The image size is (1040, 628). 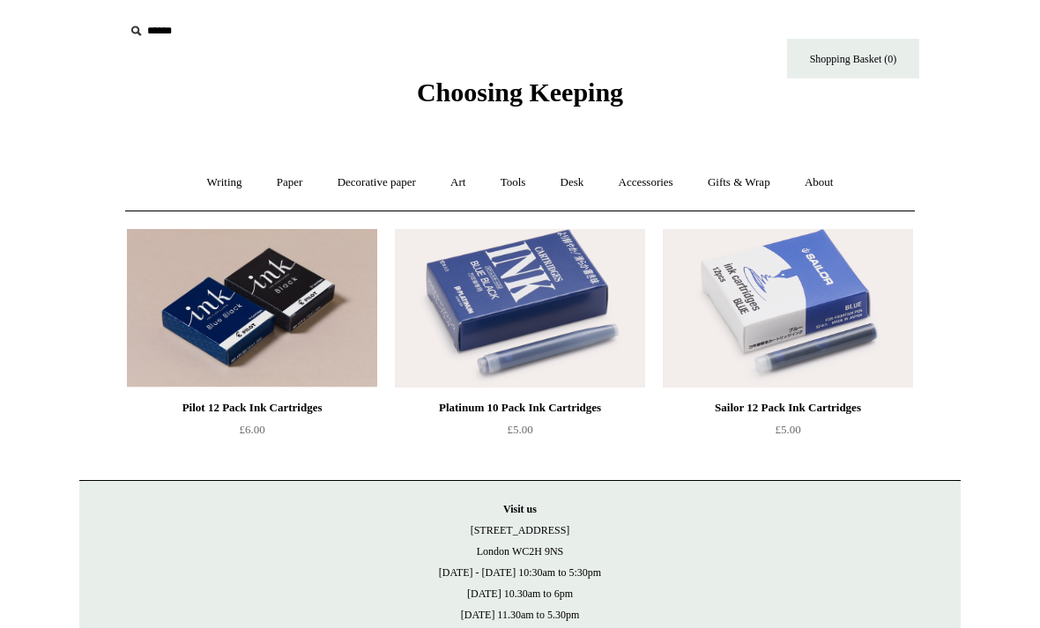 I want to click on a: Gifts & Wrap, so click(x=739, y=182).